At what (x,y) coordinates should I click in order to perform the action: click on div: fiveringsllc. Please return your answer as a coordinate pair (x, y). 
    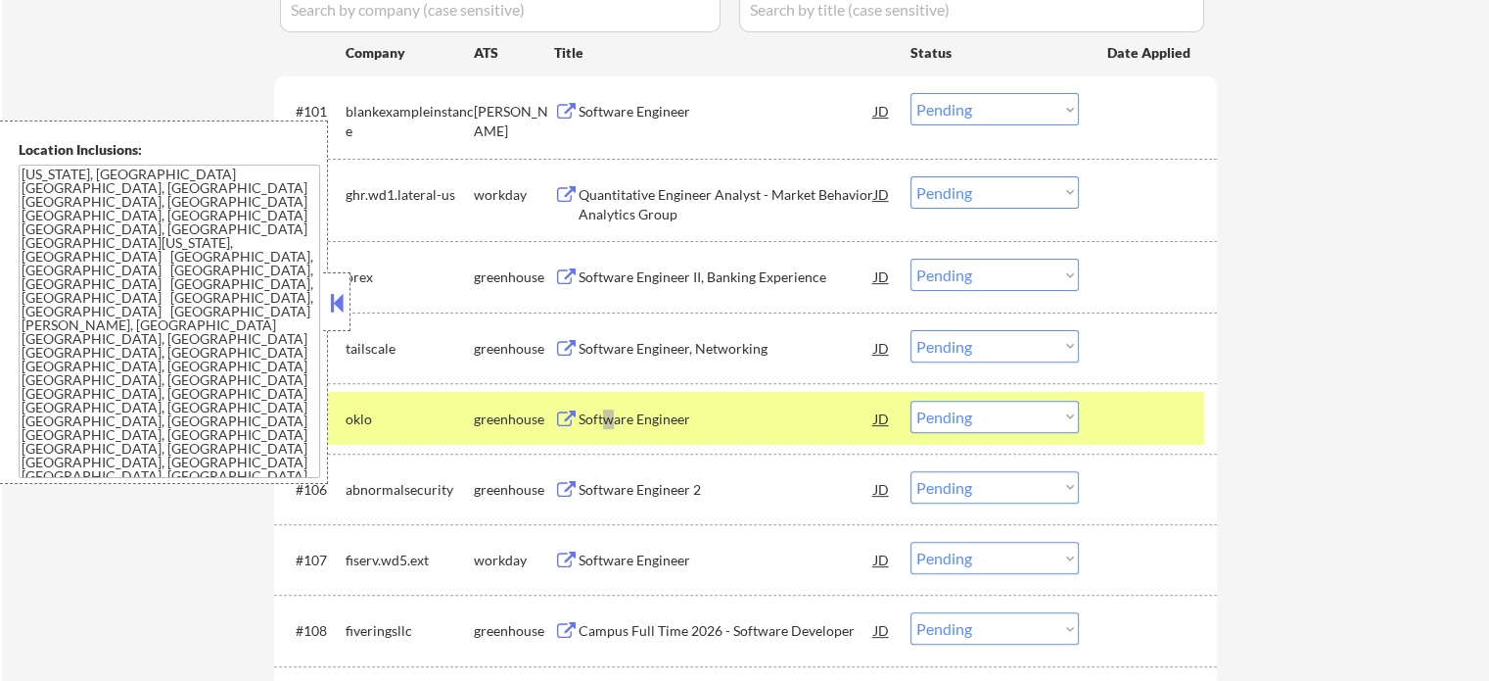
    Looking at the image, I should click on (409, 631).